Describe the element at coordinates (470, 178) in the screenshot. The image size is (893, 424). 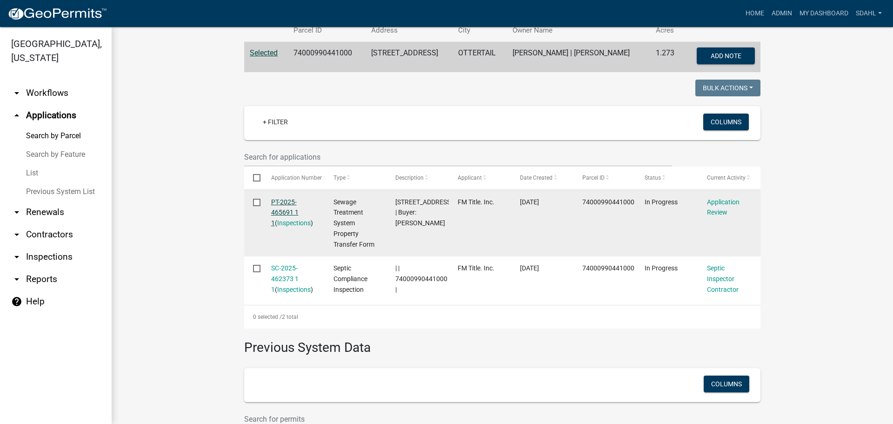
I see `span: Applicant` at that location.